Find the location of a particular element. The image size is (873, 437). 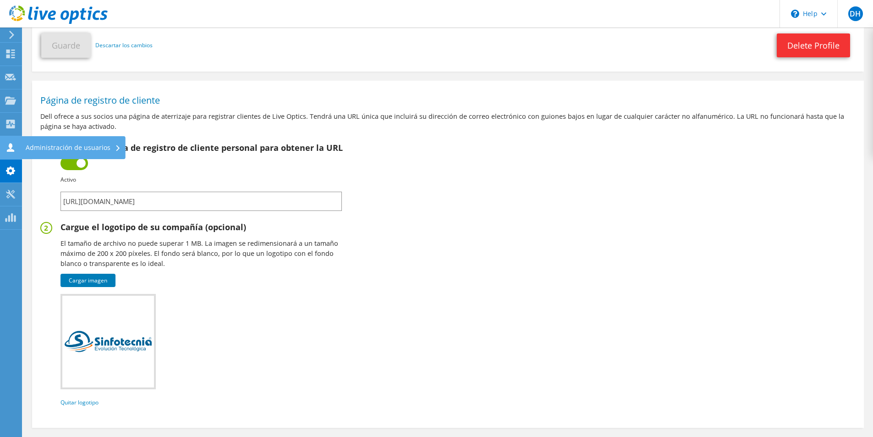

a: Delete Profile is located at coordinates (814, 45).